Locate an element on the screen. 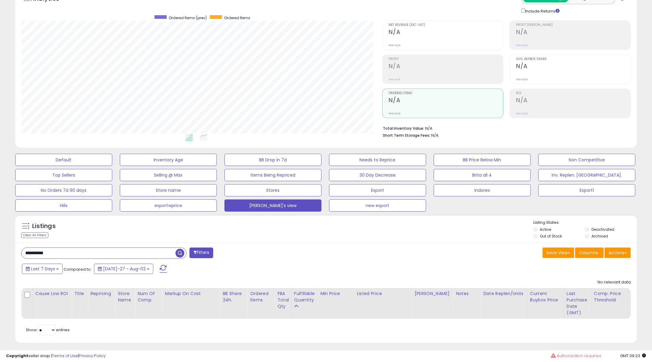  label: Deactivated is located at coordinates (603, 229).